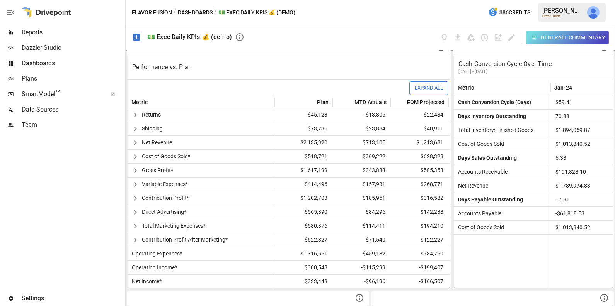 The height and width of the screenshot is (306, 615). Describe the element at coordinates (157, 170) in the screenshot. I see `span: Gross Profit*` at that location.